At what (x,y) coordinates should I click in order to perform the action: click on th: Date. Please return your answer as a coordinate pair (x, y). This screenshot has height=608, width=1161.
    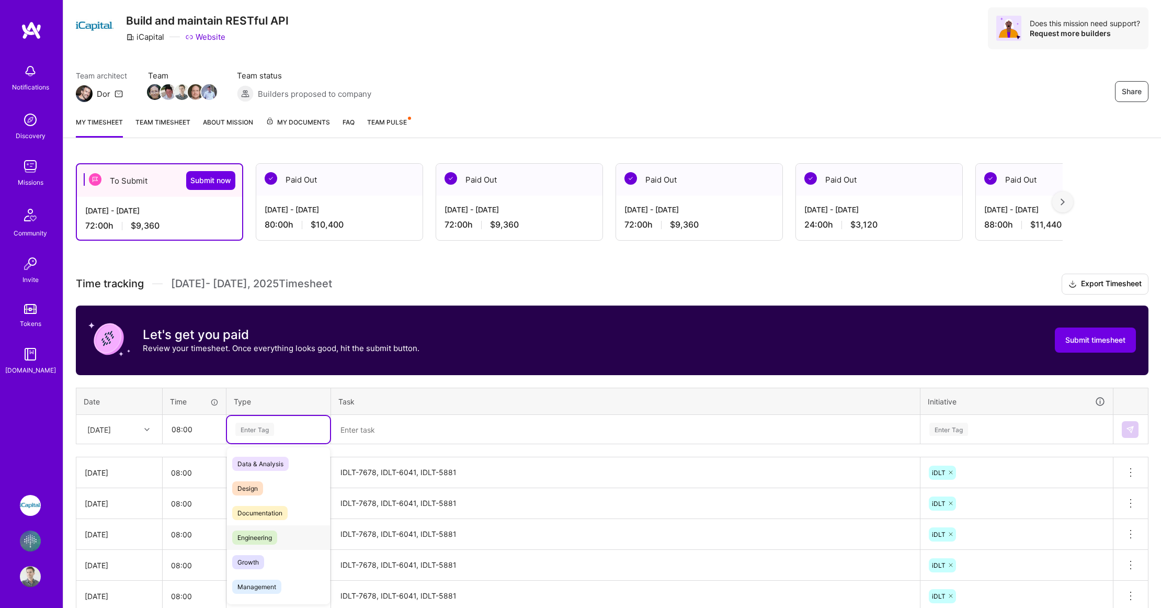
    Looking at the image, I should click on (119, 401).